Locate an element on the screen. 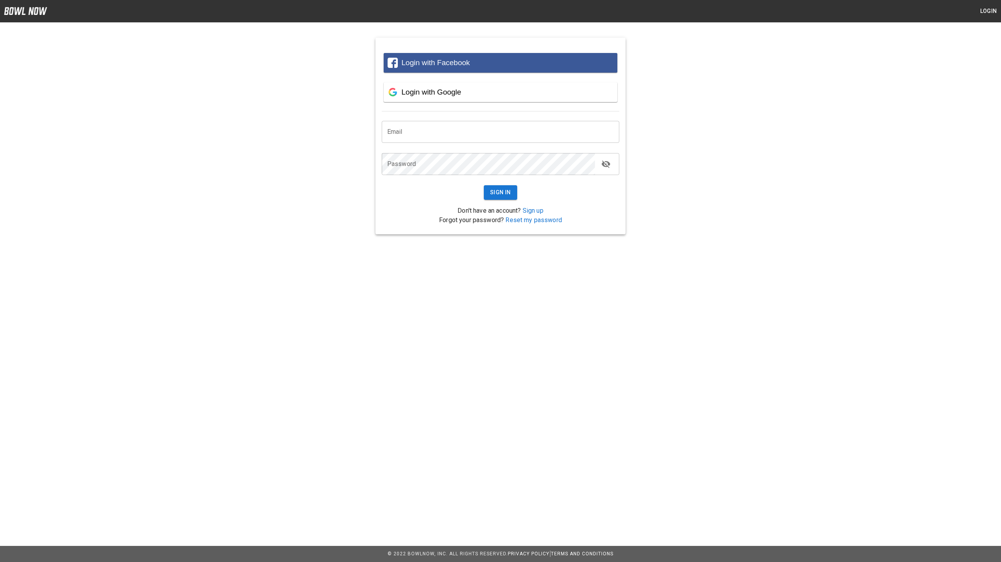  span: Login with Facebook is located at coordinates (435, 62).